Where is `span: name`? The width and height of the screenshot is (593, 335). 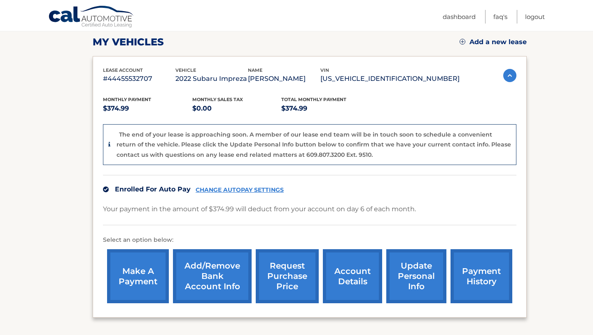
span: name is located at coordinates (255, 70).